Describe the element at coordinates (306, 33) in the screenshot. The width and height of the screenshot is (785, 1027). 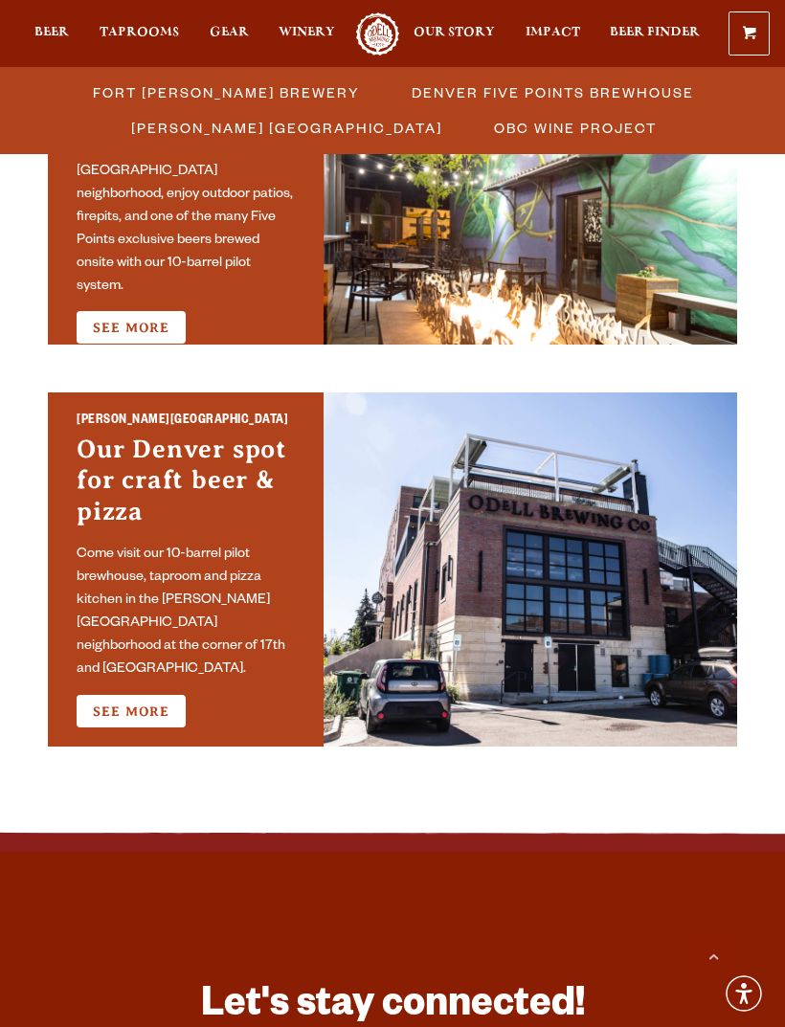
I see `a: Winery` at that location.